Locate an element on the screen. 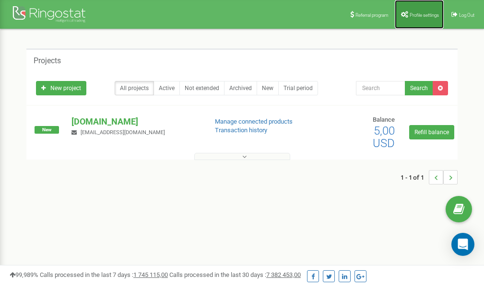  input: Search is located at coordinates (381, 88).